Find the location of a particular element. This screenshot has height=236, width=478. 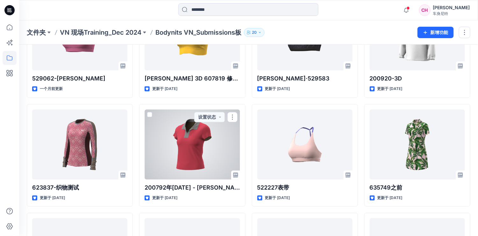

p: 200920-3D is located at coordinates (417, 79).